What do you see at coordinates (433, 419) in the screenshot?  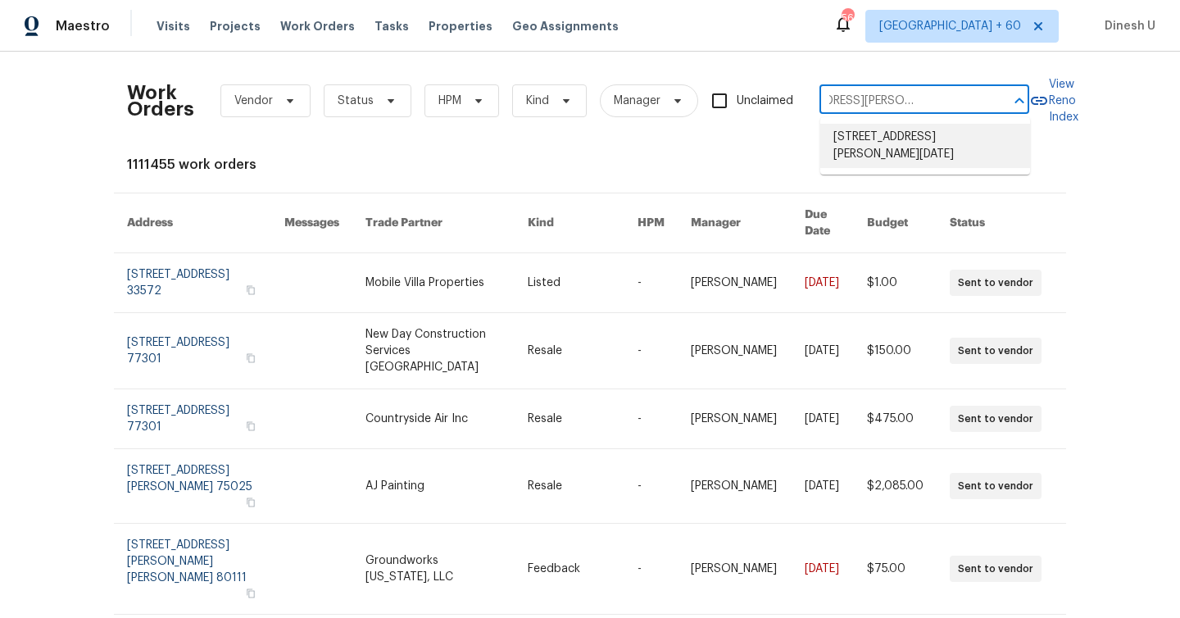 I see `td: Countryside Air Inc` at bounding box center [433, 419].